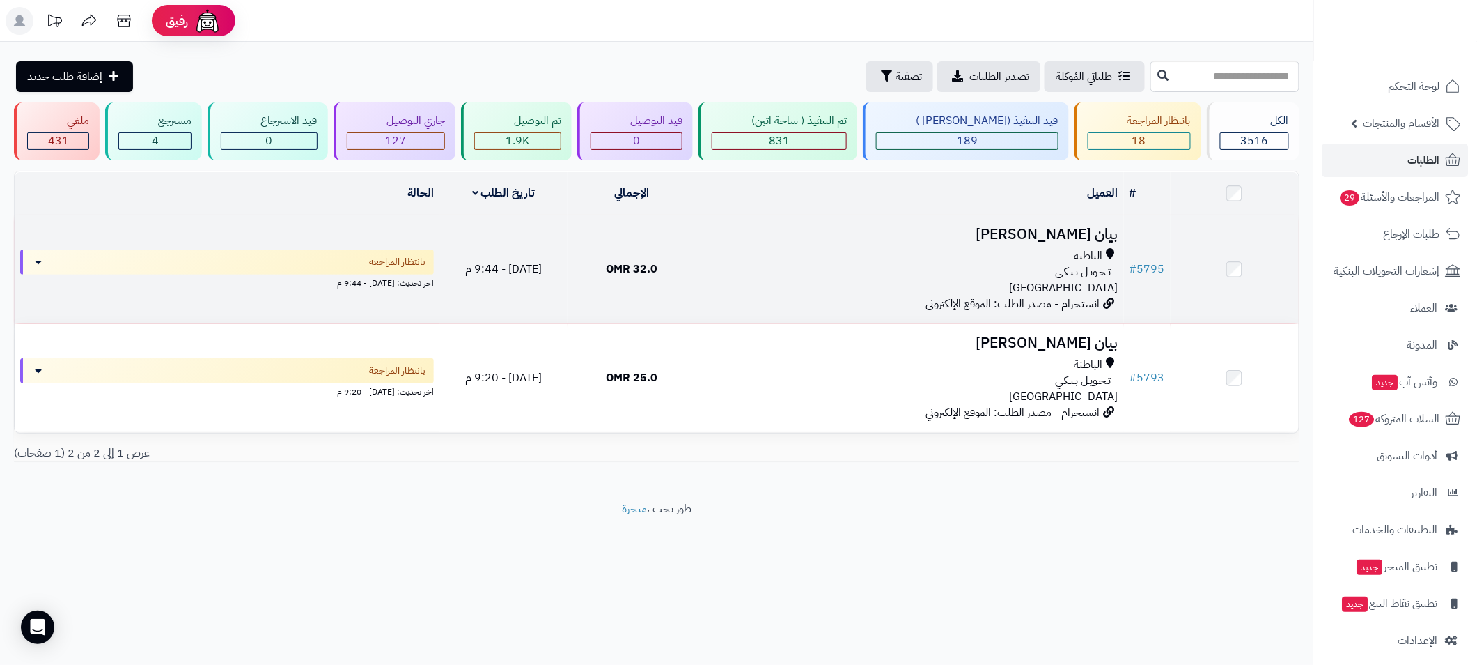 Image resolution: width=1477 pixels, height=665 pixels. I want to click on div: 4, so click(155, 141).